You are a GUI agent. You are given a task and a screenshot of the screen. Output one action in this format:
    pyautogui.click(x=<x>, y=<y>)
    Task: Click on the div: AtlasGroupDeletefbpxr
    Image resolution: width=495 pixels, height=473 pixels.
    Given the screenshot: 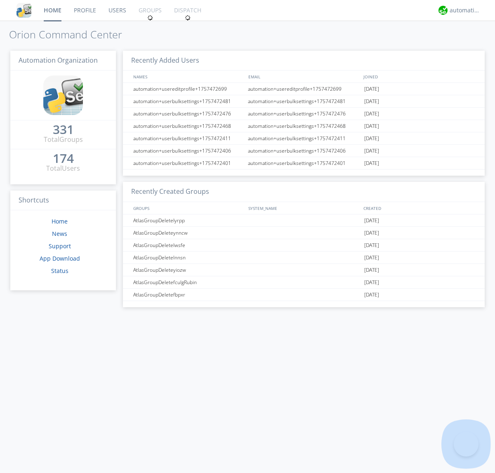 What is the action you would take?
    pyautogui.click(x=188, y=295)
    